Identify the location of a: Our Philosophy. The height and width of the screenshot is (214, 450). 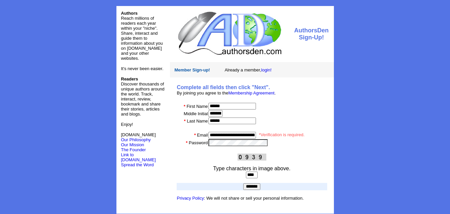
(136, 140).